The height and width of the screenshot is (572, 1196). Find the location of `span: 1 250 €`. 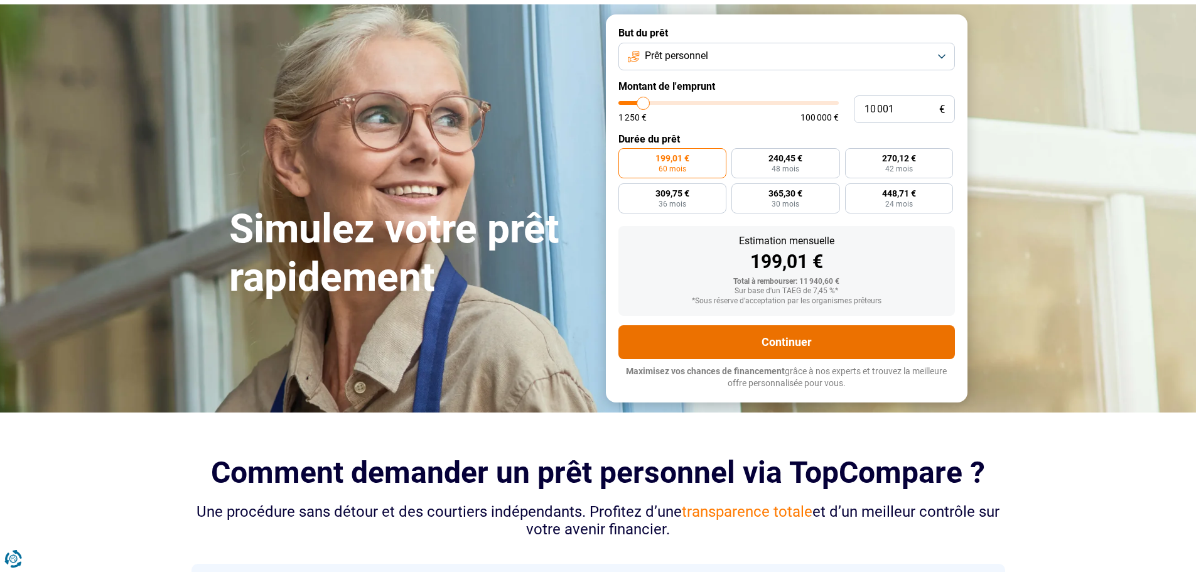

span: 1 250 € is located at coordinates (632, 117).